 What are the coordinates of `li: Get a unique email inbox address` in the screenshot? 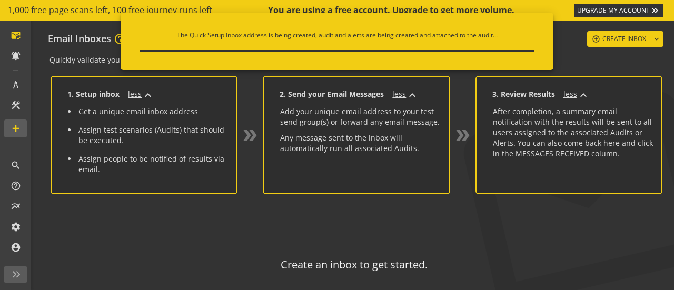 It's located at (149, 112).